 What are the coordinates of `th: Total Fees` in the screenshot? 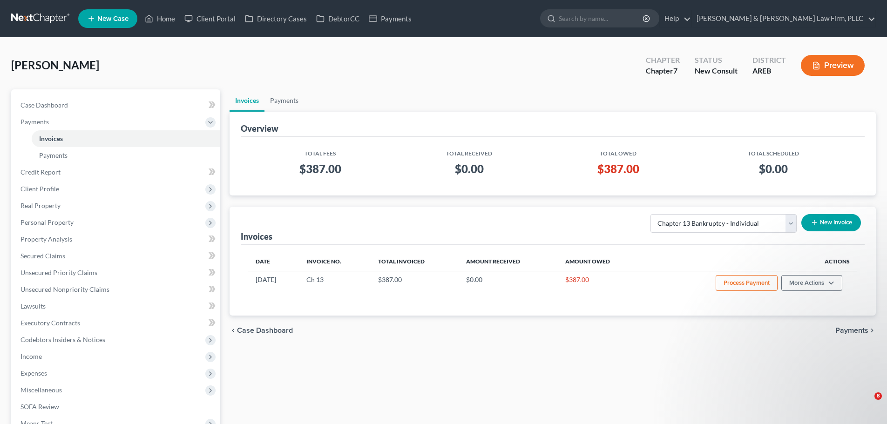 It's located at (320, 151).